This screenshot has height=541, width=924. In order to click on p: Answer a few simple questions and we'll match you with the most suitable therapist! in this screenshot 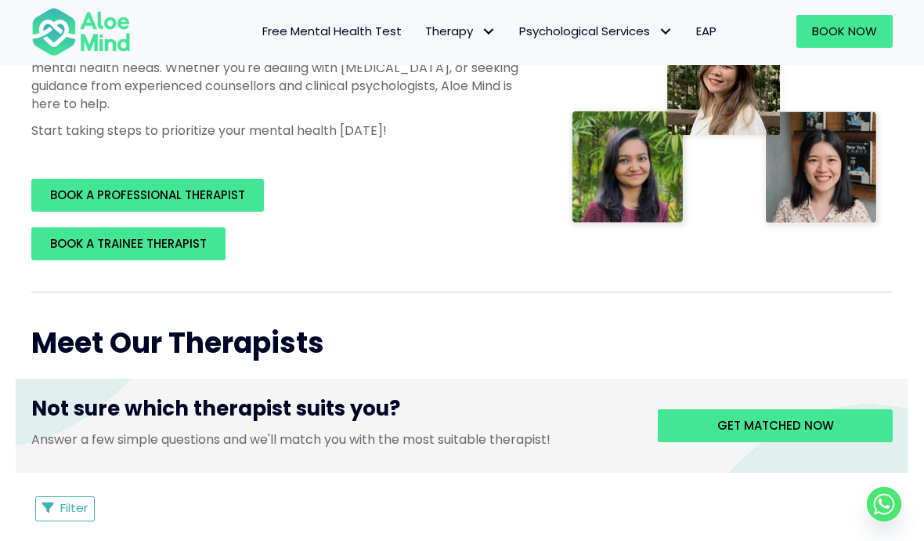, I will do `click(333, 439)`.